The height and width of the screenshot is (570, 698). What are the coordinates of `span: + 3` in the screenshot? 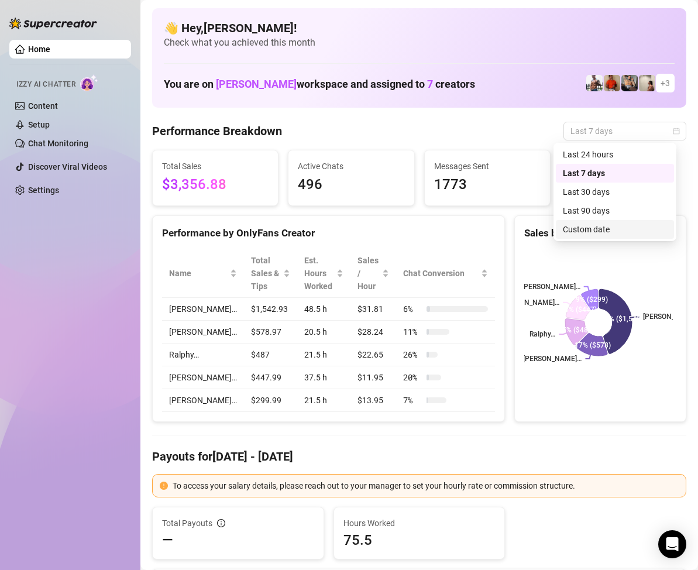 It's located at (666, 83).